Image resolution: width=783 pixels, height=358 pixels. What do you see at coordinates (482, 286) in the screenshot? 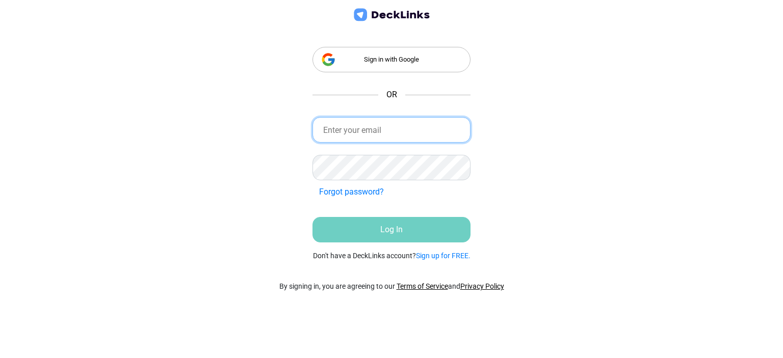
I see `a: Privacy Policy` at bounding box center [482, 286].